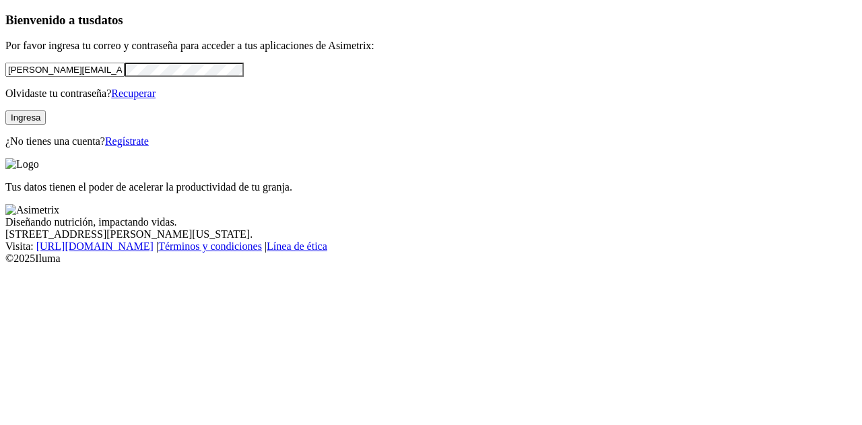  I want to click on a: Recuperar, so click(133, 93).